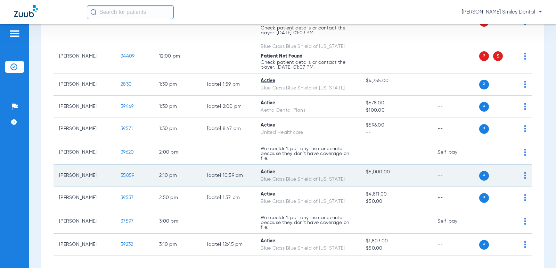 The width and height of the screenshot is (556, 268). What do you see at coordinates (177, 198) in the screenshot?
I see `td: 2:50 PM` at bounding box center [177, 198].